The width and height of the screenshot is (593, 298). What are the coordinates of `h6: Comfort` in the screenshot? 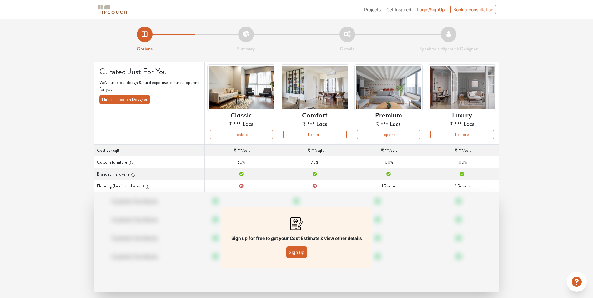 It's located at (315, 115).